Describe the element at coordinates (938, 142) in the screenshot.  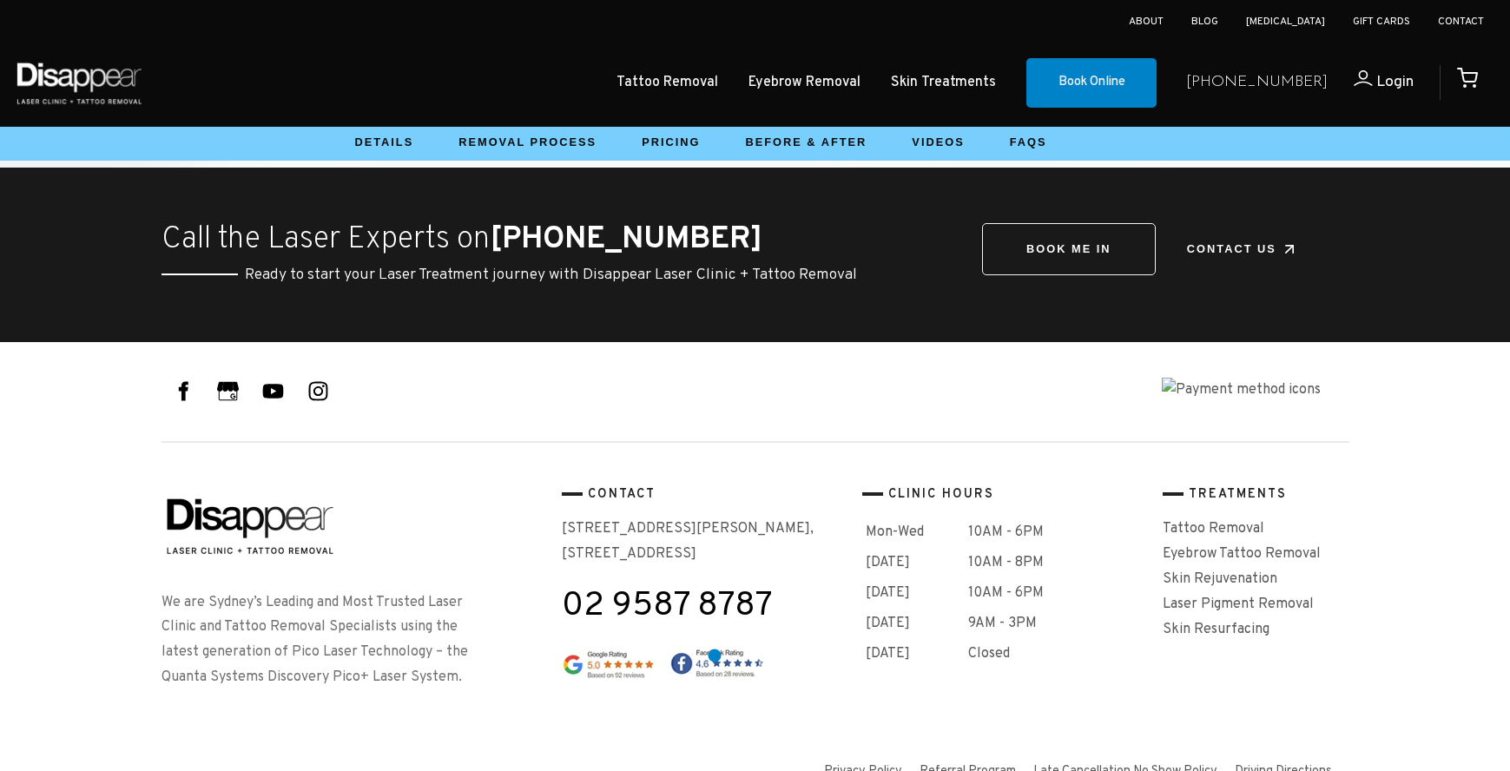
I see `a: Videos` at that location.